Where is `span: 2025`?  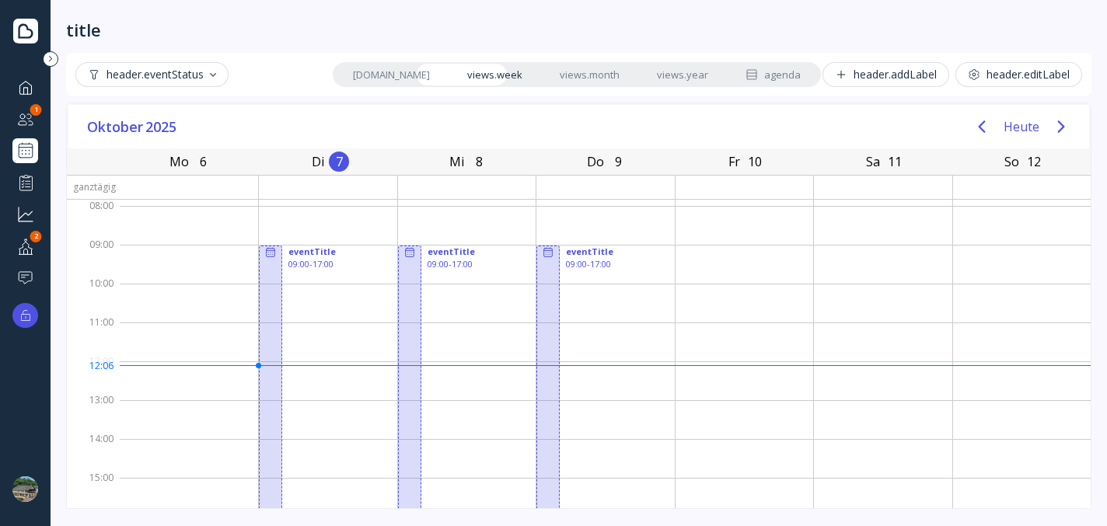
span: 2025 is located at coordinates (162, 127).